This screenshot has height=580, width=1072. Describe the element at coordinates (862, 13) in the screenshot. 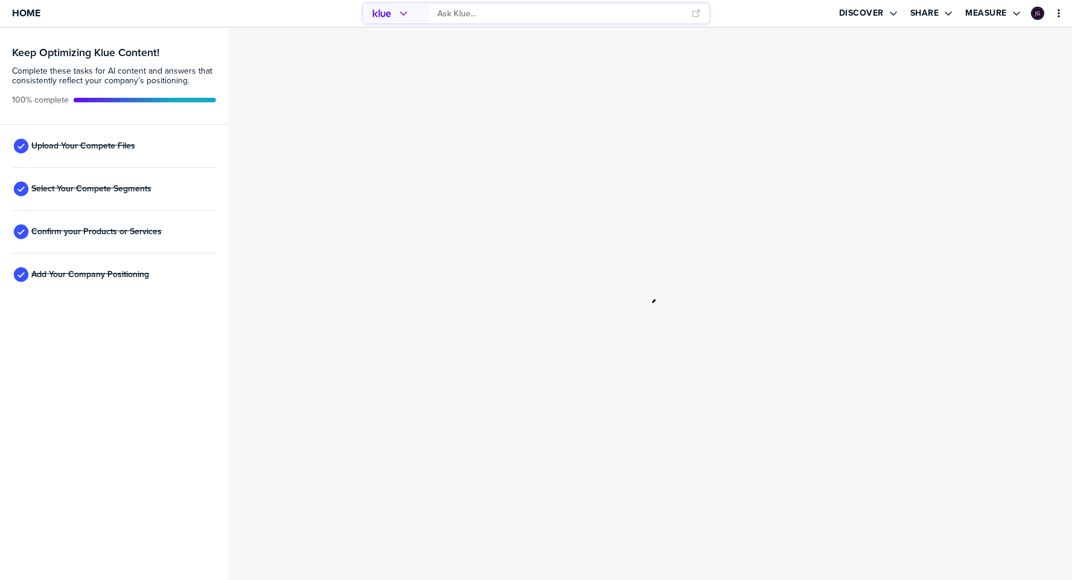

I see `label: Discover` at that location.